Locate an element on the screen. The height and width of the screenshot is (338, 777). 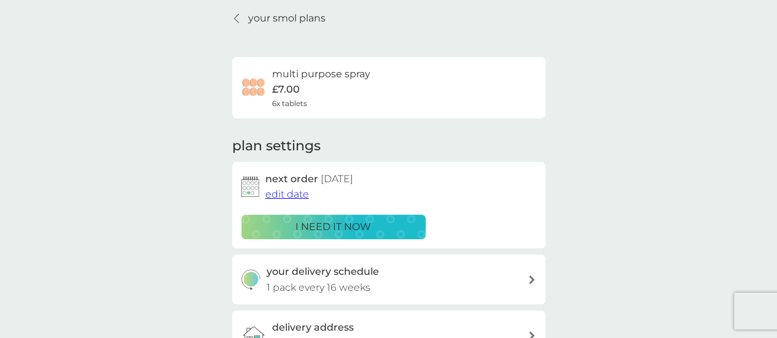
p: your smol plans is located at coordinates (287, 18).